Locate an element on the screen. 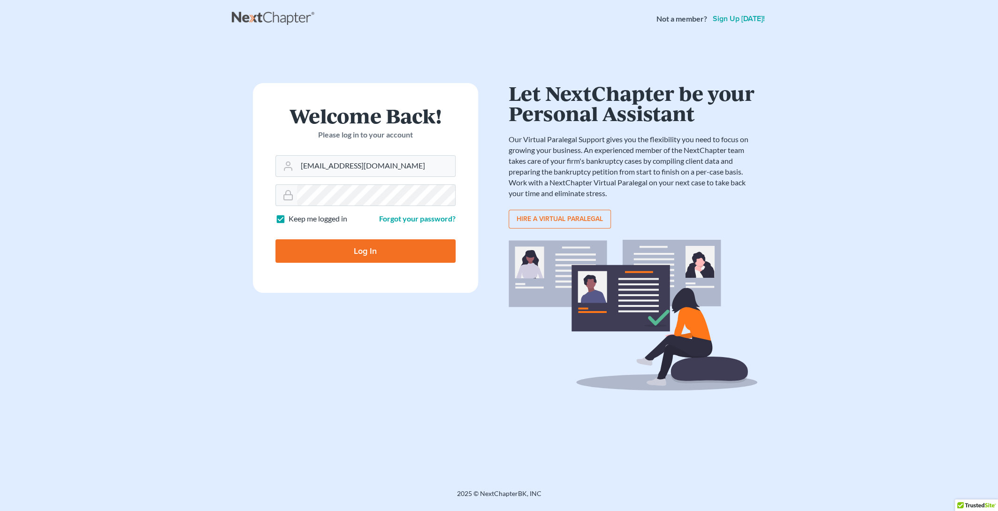 The height and width of the screenshot is (511, 998). a: Forgot your password? is located at coordinates (417, 218).